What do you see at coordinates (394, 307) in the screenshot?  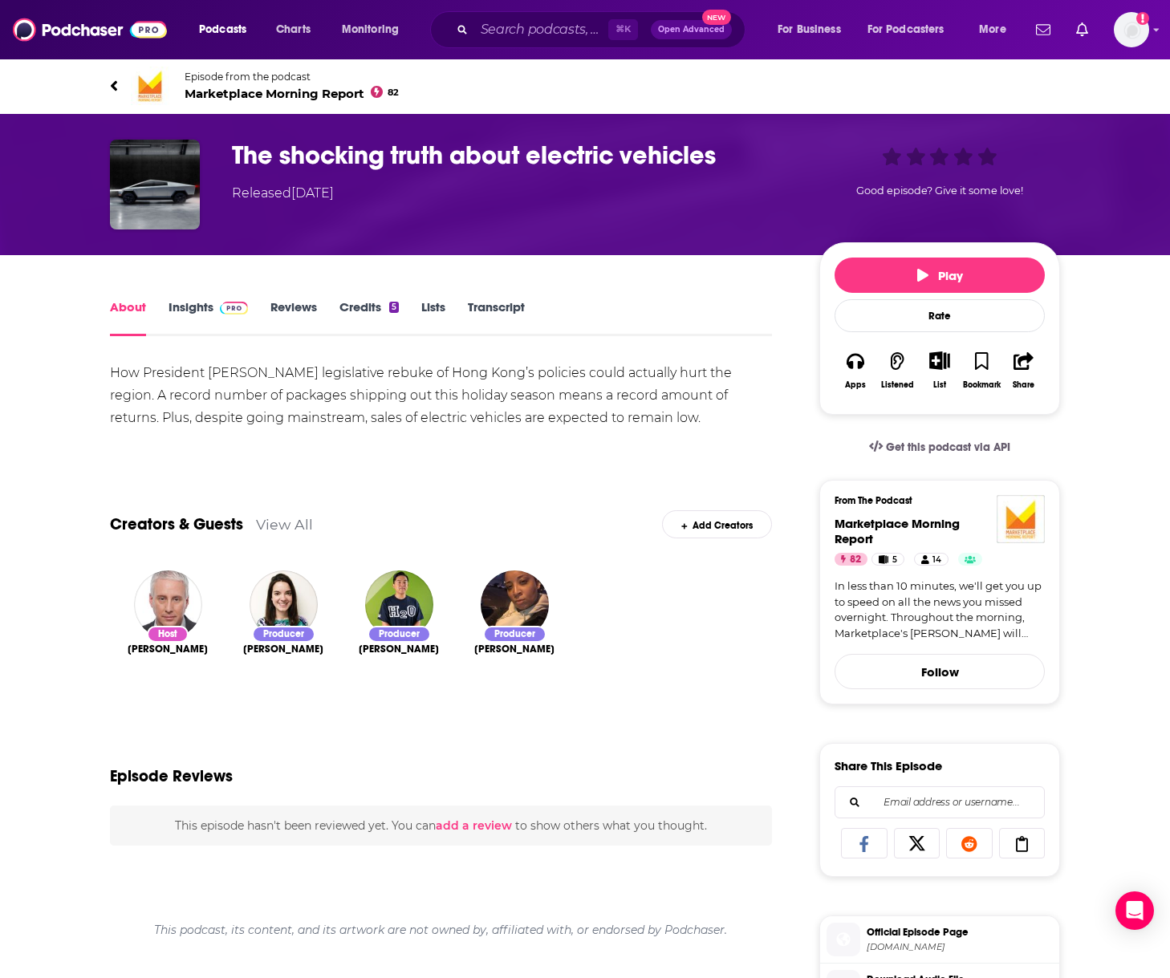 I see `div: 5` at bounding box center [394, 307].